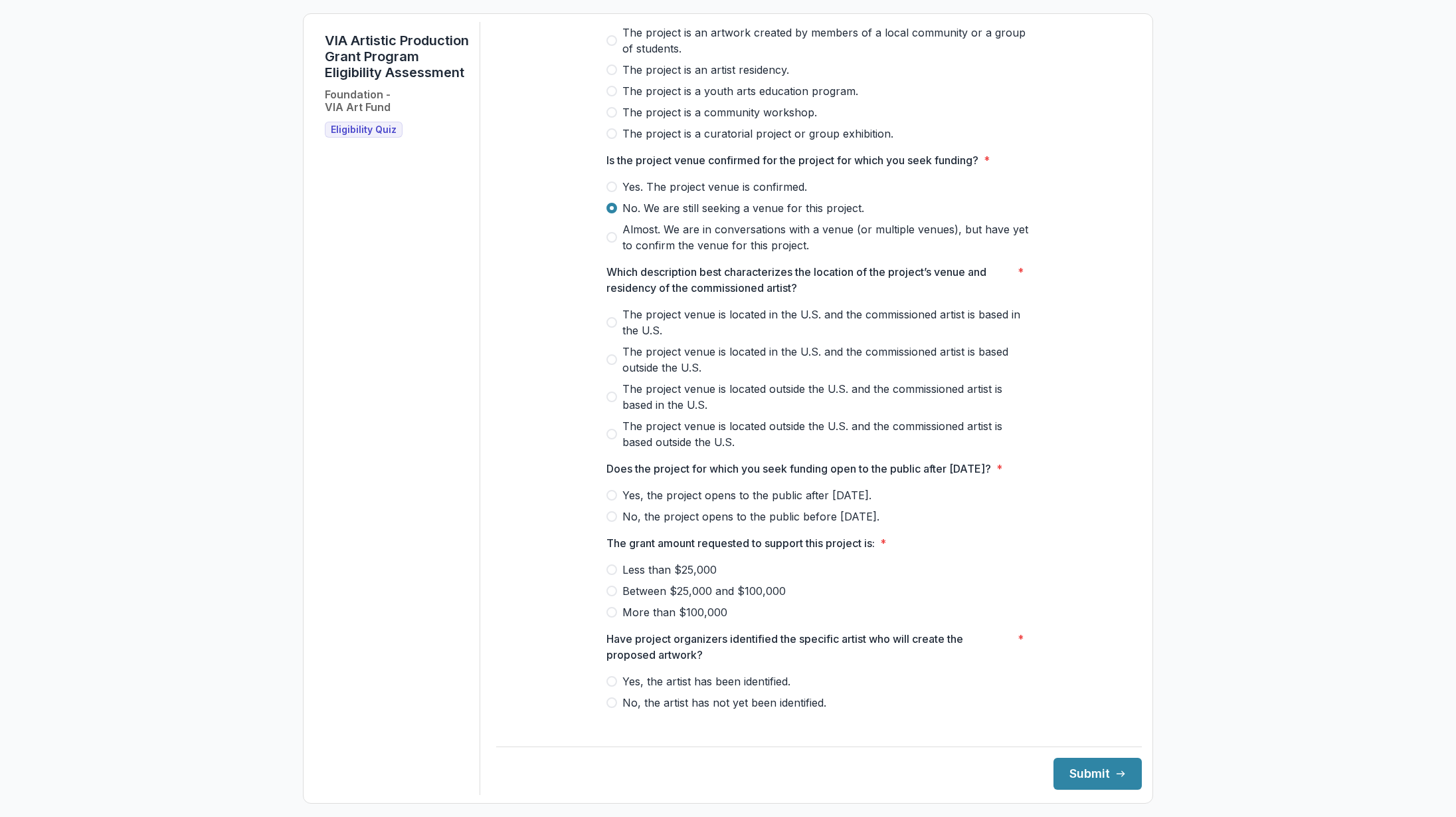 The width and height of the screenshot is (1456, 817). Describe the element at coordinates (669, 569) in the screenshot. I see `span: Less than $25,000` at that location.